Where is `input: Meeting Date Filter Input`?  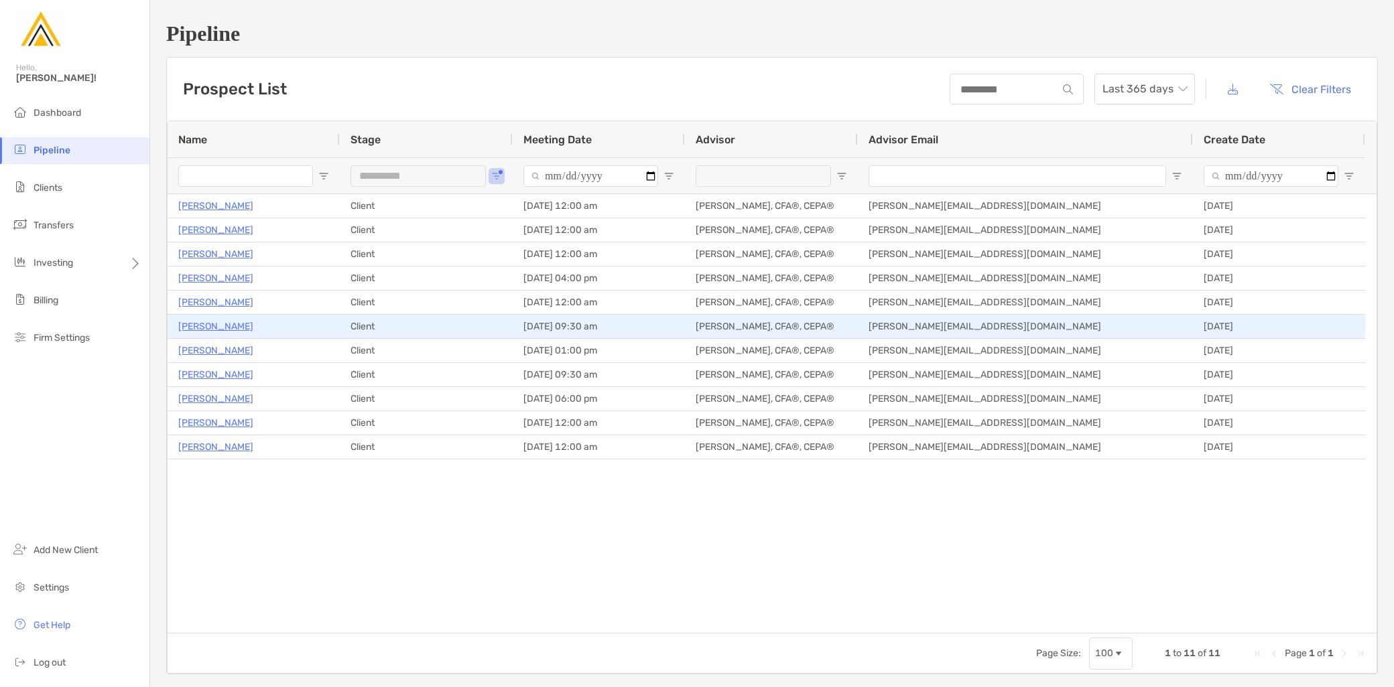 input: Meeting Date Filter Input is located at coordinates (590, 176).